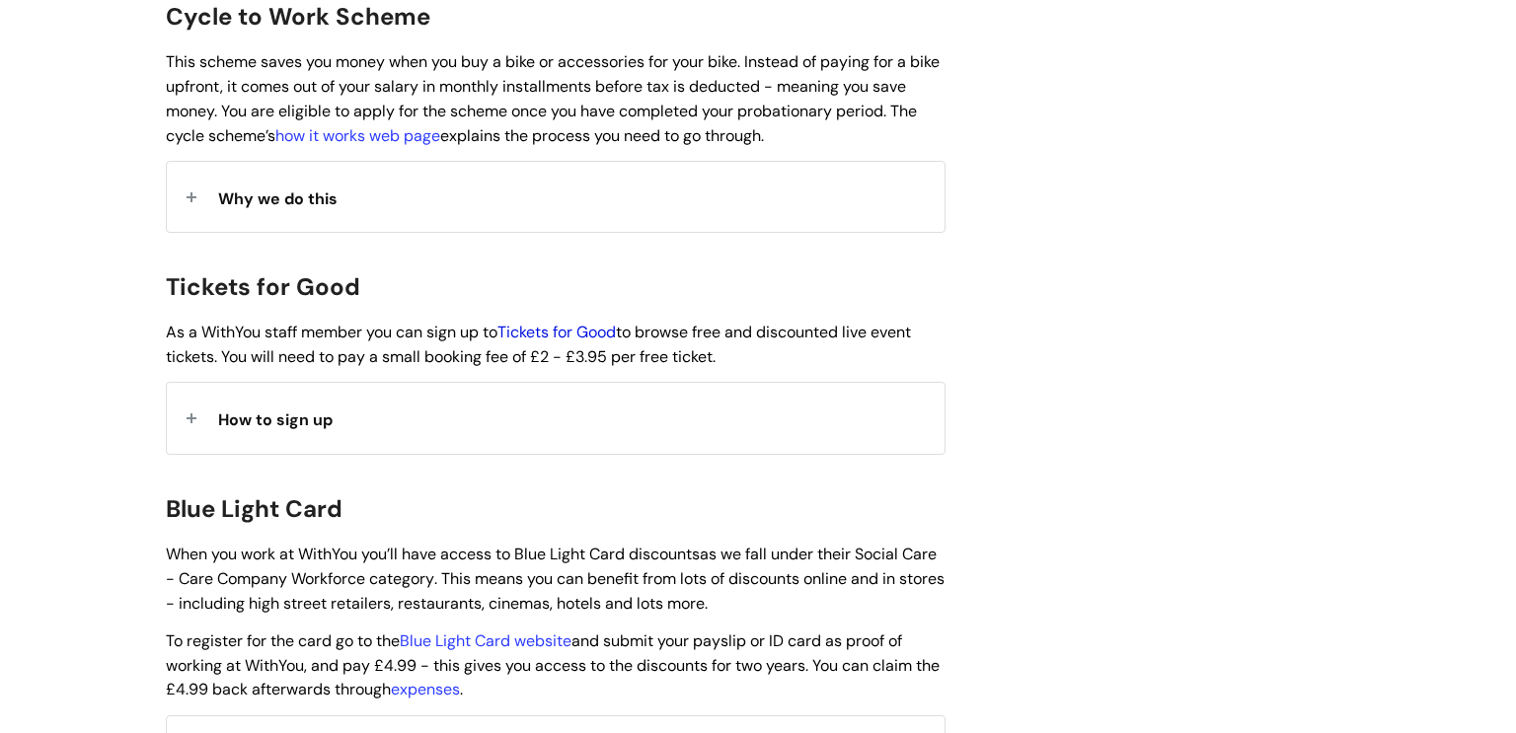 The height and width of the screenshot is (733, 1516). What do you see at coordinates (277, 198) in the screenshot?
I see `span: Why we do this` at bounding box center [277, 198].